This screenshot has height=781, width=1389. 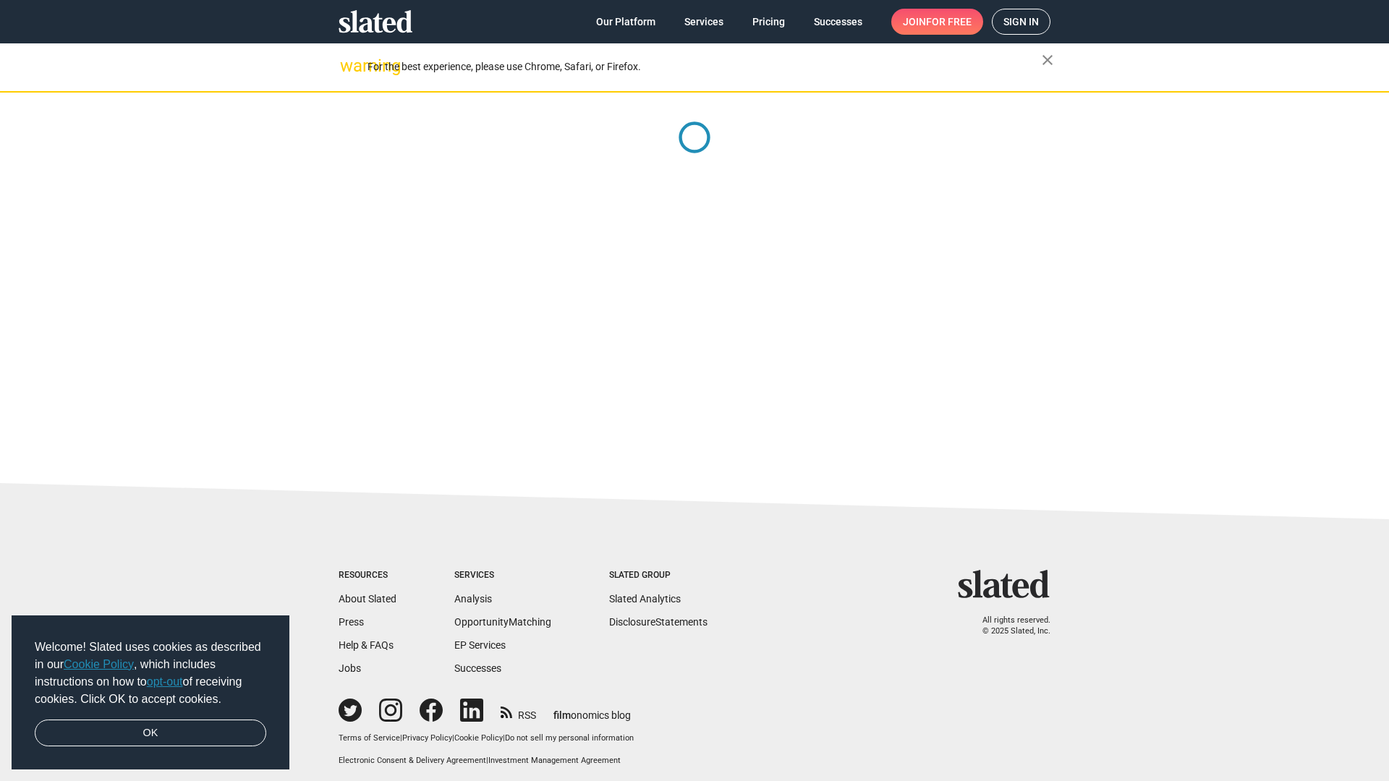 What do you see at coordinates (937, 22) in the screenshot?
I see `a: Joinfor free` at bounding box center [937, 22].